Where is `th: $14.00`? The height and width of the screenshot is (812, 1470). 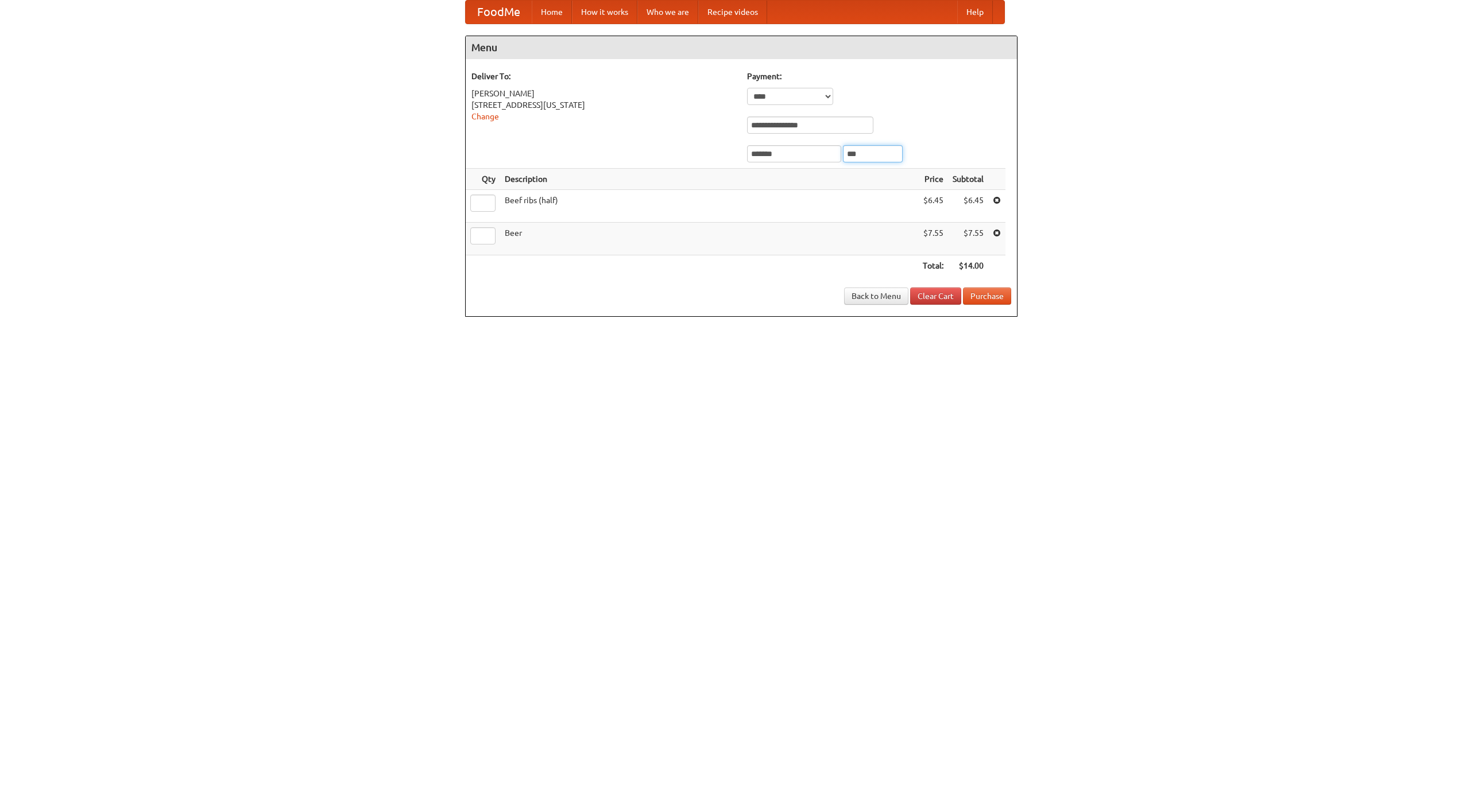
th: $14.00 is located at coordinates (968, 266).